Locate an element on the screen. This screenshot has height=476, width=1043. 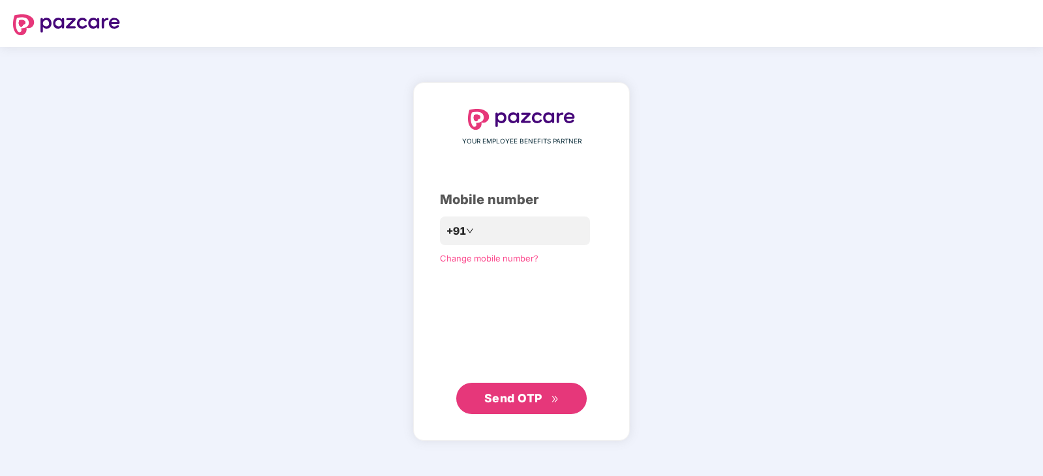
span: Change mobile number? is located at coordinates (489, 258).